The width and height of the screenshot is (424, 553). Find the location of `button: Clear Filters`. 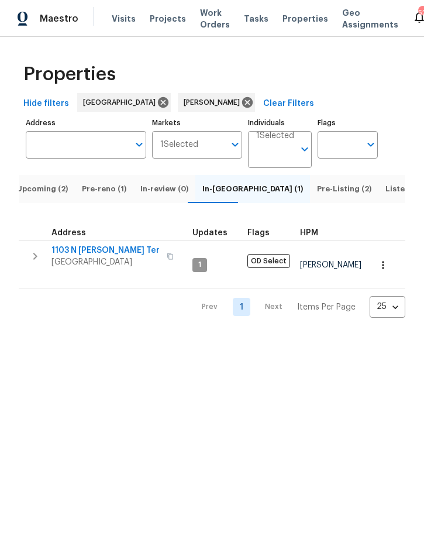

button: Clear Filters is located at coordinates (288, 104).